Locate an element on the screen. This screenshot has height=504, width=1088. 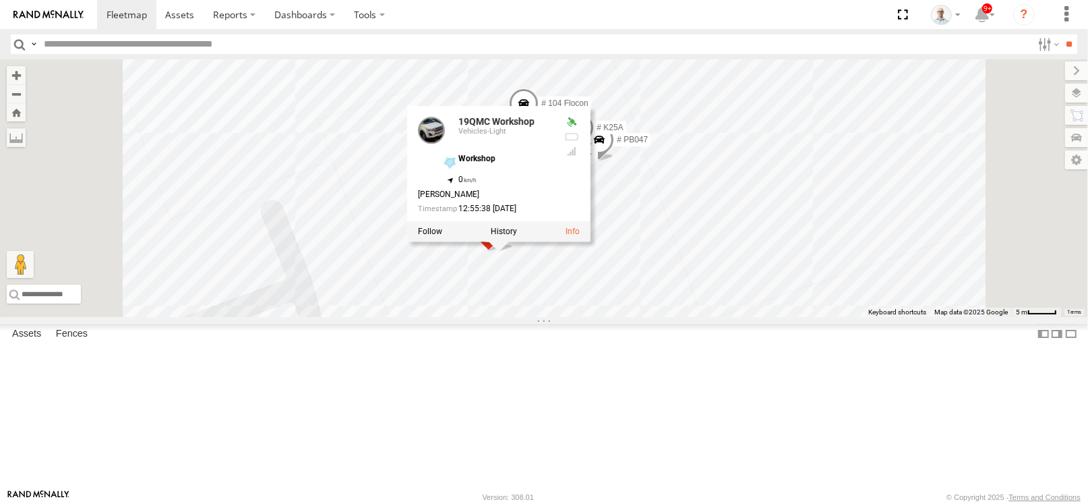
div: Date/time of location update is located at coordinates (485, 208).